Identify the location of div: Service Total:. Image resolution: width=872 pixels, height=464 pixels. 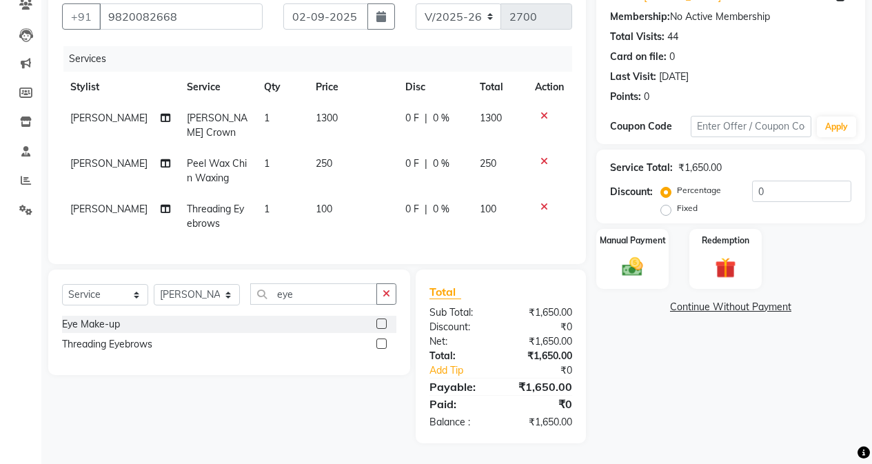
(641, 168).